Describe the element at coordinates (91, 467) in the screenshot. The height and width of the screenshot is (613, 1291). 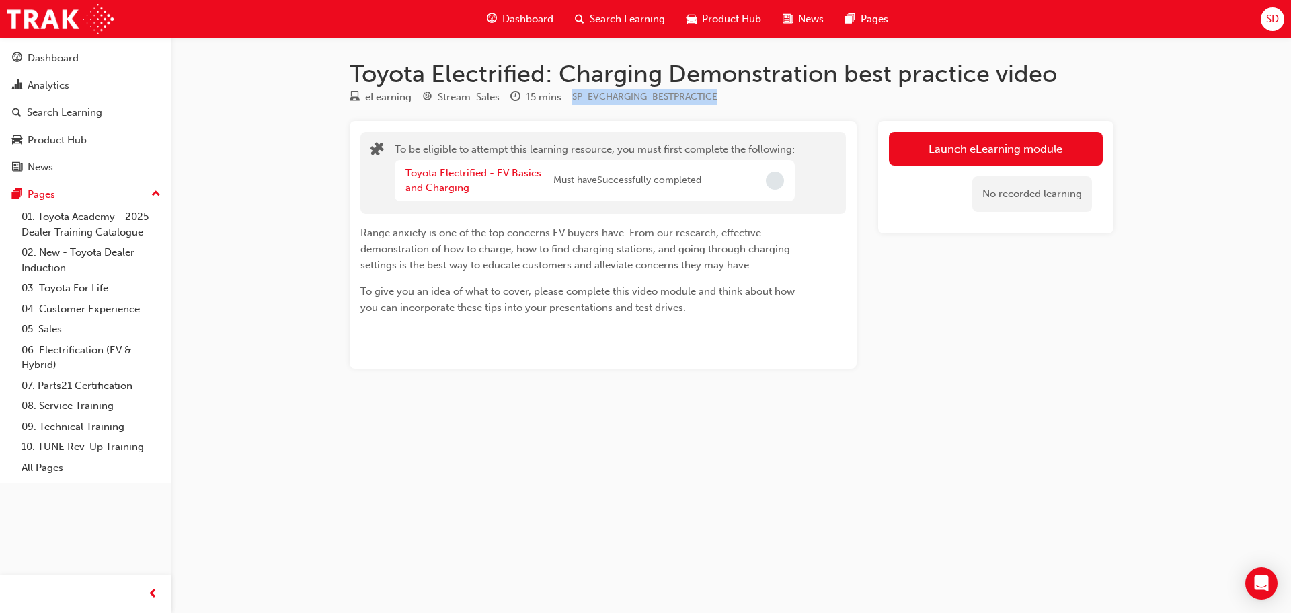
I see `a: All Pages` at that location.